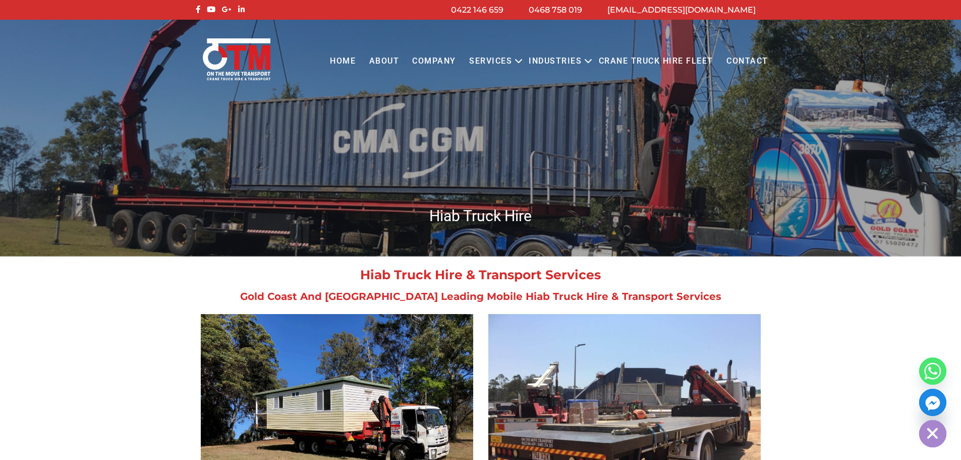 The image size is (961, 460). I want to click on a: Whatsapp, so click(933, 371).